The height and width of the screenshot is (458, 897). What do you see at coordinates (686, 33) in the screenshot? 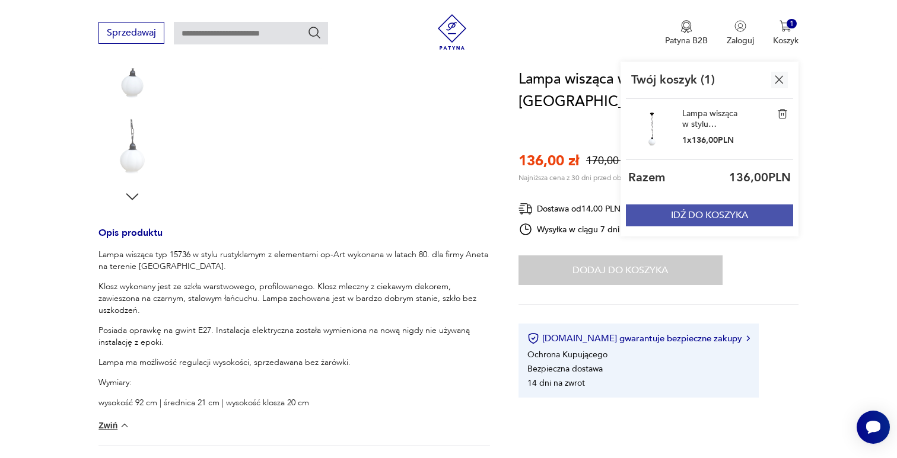
I see `button: Patyna B2B` at bounding box center [686, 33].